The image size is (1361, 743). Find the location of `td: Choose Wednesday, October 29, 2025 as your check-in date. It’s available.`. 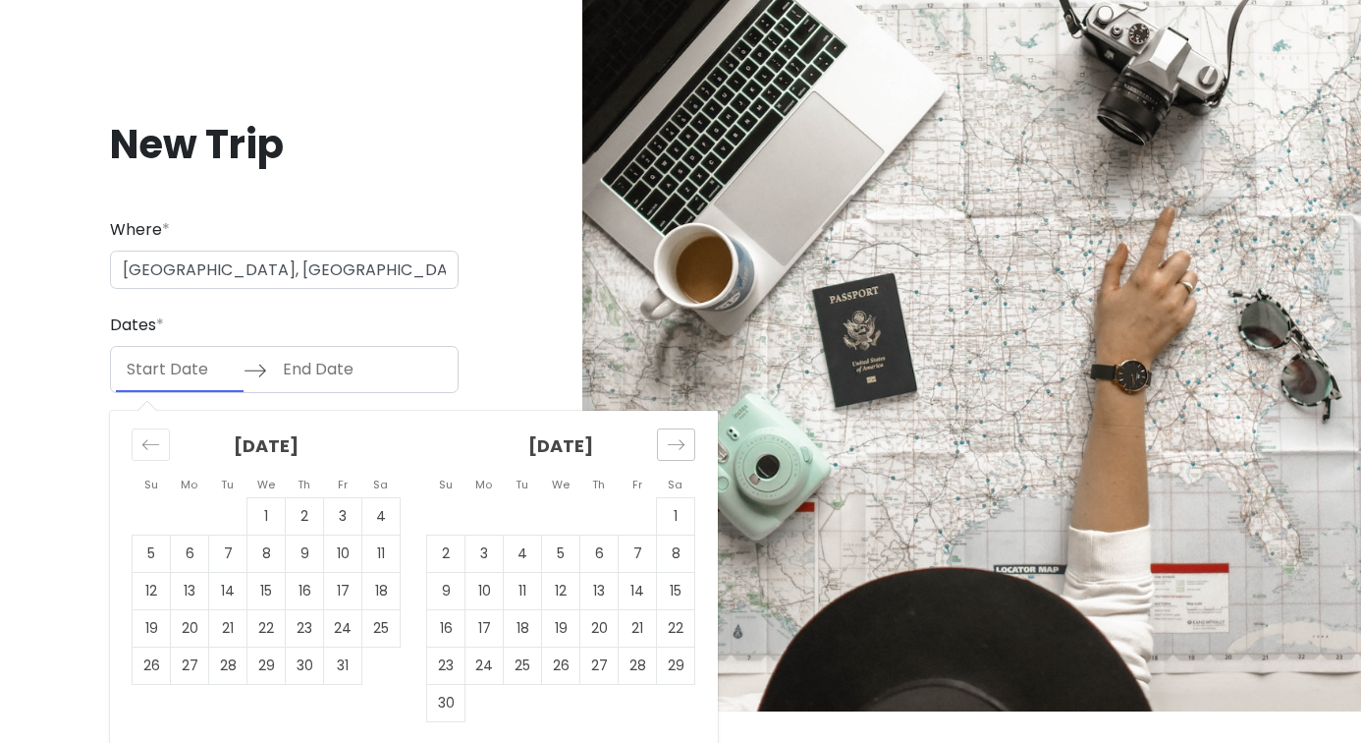

td: Choose Wednesday, October 29, 2025 as your check-in date. It’s available. is located at coordinates (266, 665).